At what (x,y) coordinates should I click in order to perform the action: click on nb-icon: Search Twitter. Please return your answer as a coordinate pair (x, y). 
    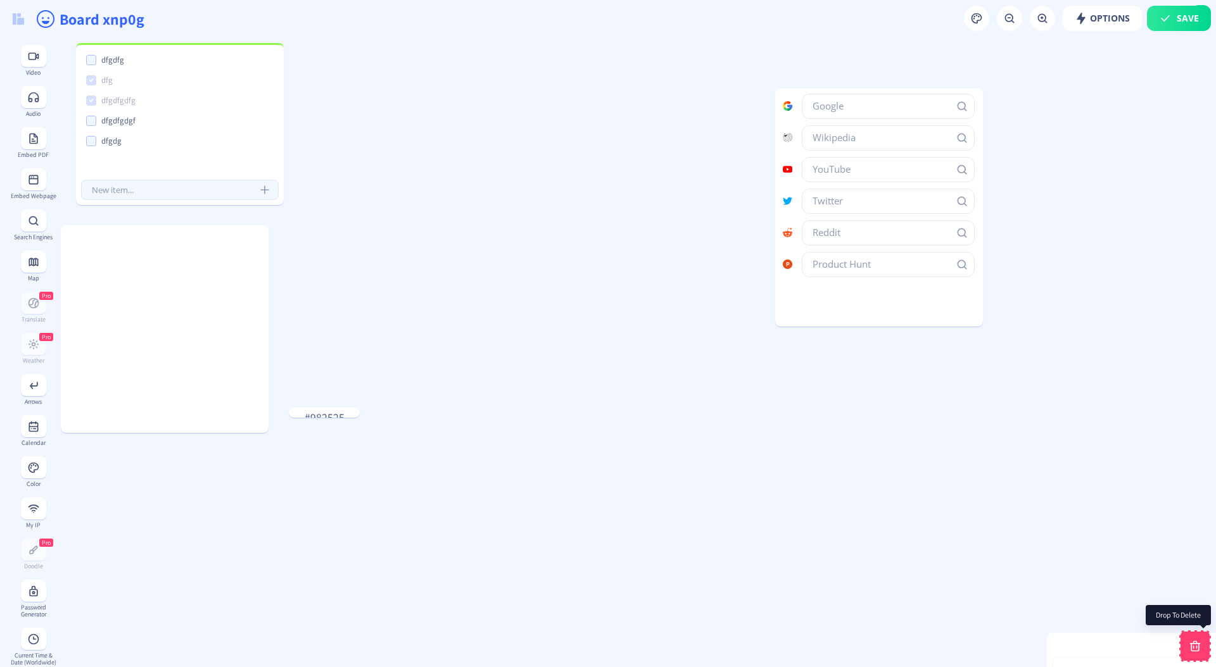
    Looking at the image, I should click on (962, 201).